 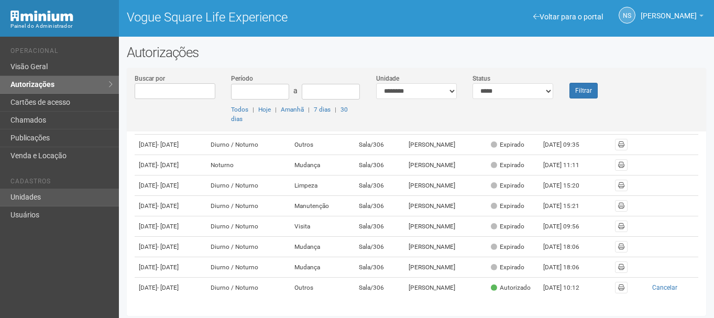 I want to click on label: Buscar por, so click(x=150, y=79).